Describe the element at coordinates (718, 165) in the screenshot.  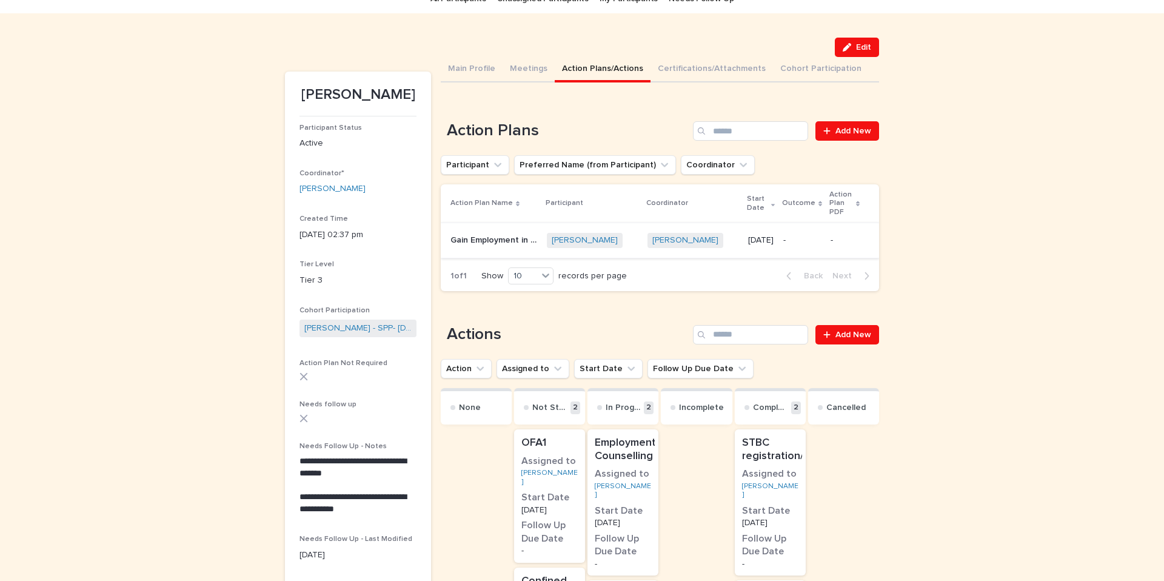
I see `button: Coordinator` at that location.